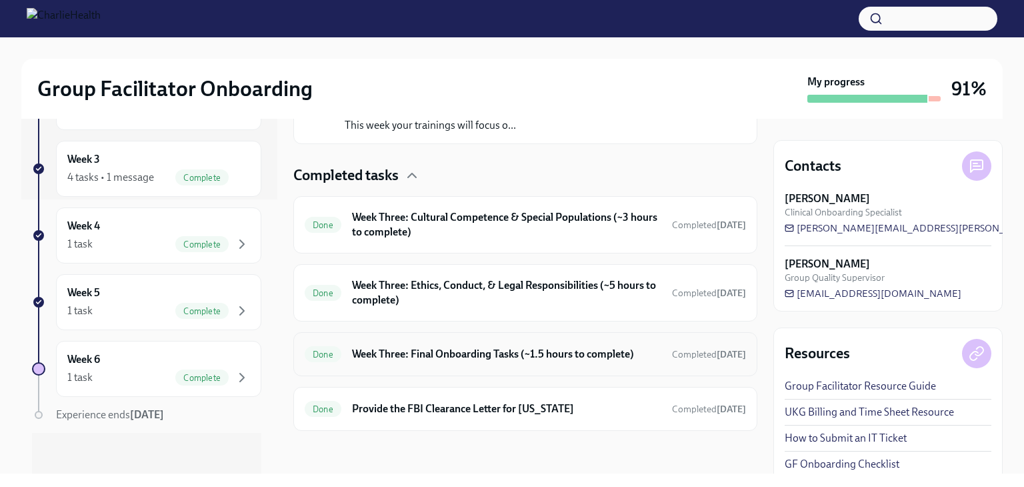  What do you see at coordinates (507, 354) in the screenshot?
I see `h6: Week Three: Final Onboarding Tasks (~1.5 hours to complete)` at bounding box center [507, 354].